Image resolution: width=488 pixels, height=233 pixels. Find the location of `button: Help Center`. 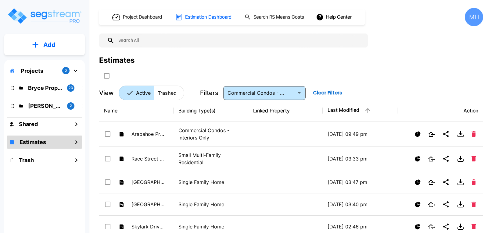

button: Help Center is located at coordinates (334, 17).